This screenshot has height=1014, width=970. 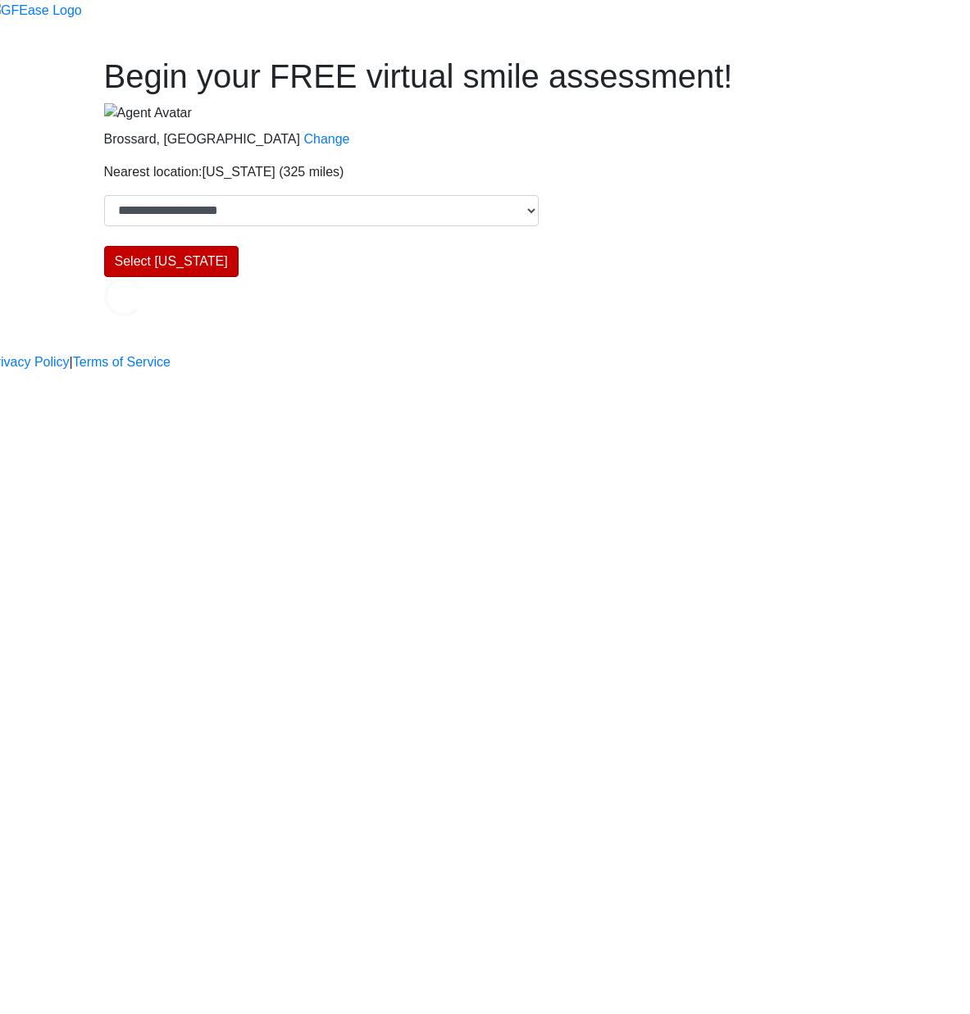 I want to click on p: Nearest location:, so click(x=485, y=172).